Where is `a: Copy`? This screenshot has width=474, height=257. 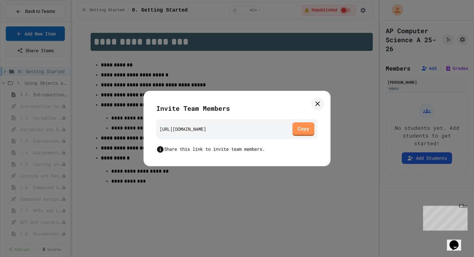 a: Copy is located at coordinates (304, 129).